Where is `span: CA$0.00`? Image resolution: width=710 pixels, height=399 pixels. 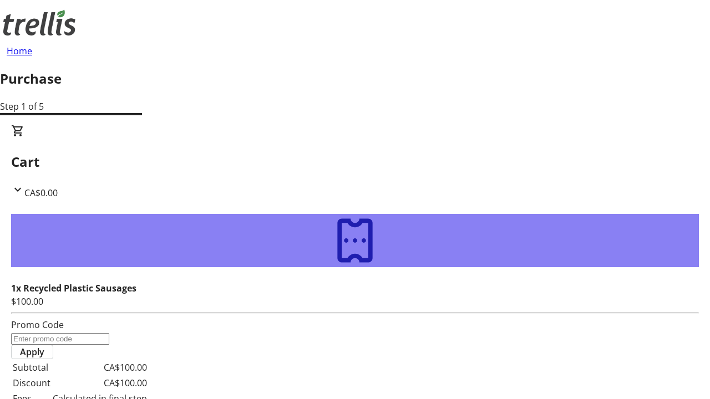
span: CA$0.00 is located at coordinates (41, 193).